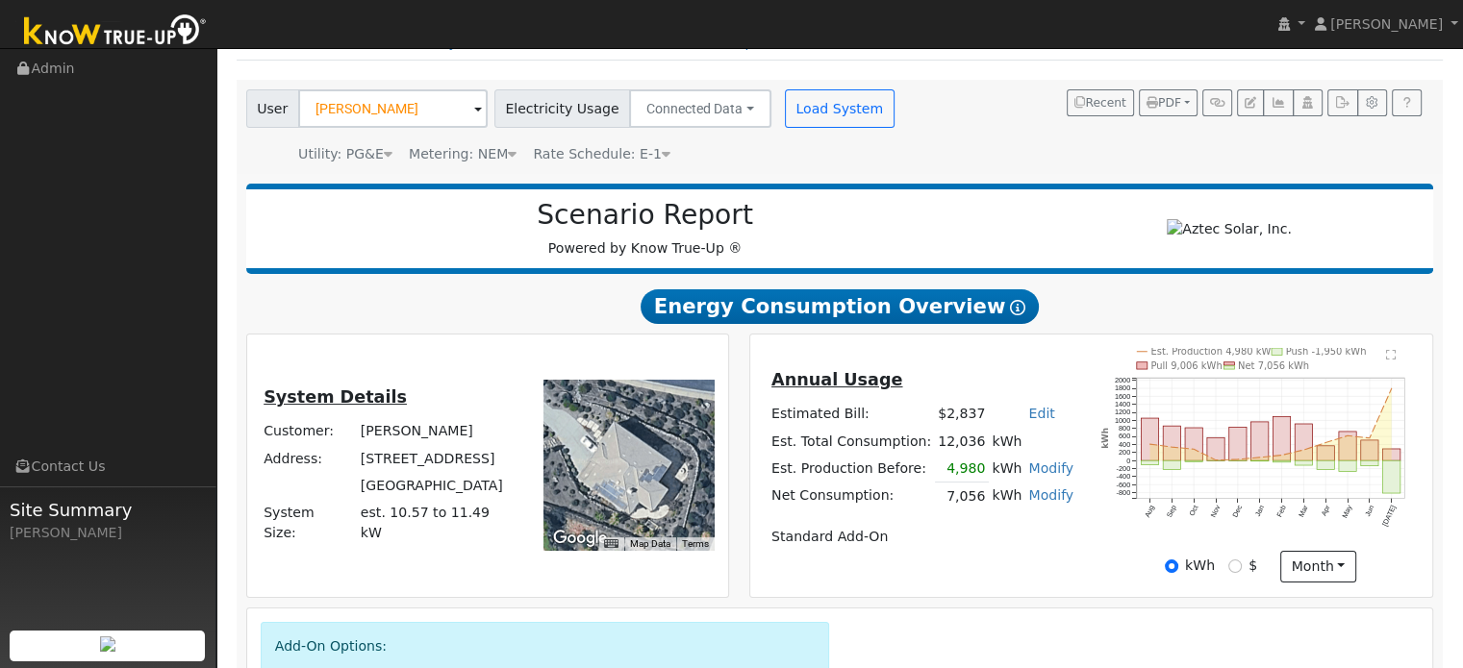  What do you see at coordinates (1172, 567) in the screenshot?
I see `input: kWh` at bounding box center [1172, 567].